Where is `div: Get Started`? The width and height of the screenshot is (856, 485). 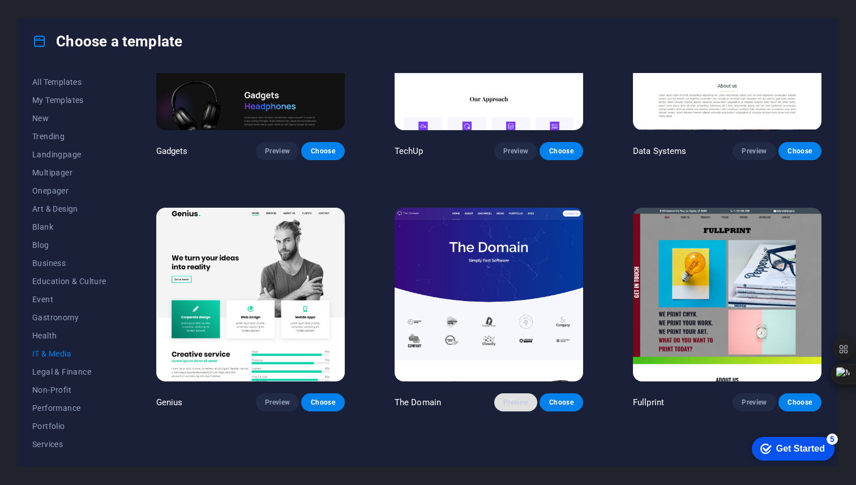
div: Get Started is located at coordinates (58, 18).